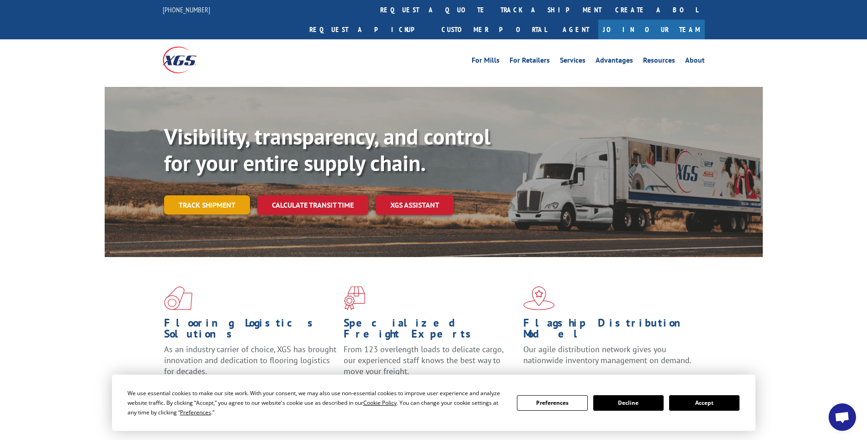  Describe the element at coordinates (576, 29) in the screenshot. I see `a: Agent` at that location.